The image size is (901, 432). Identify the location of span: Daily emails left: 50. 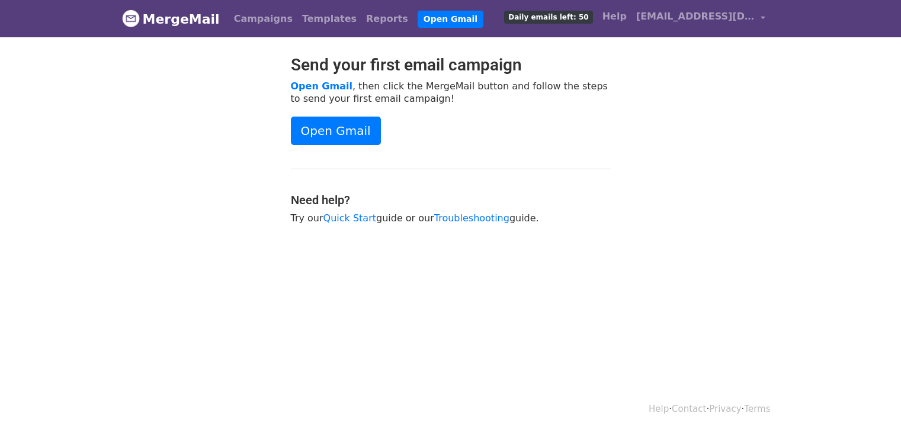
(548, 17).